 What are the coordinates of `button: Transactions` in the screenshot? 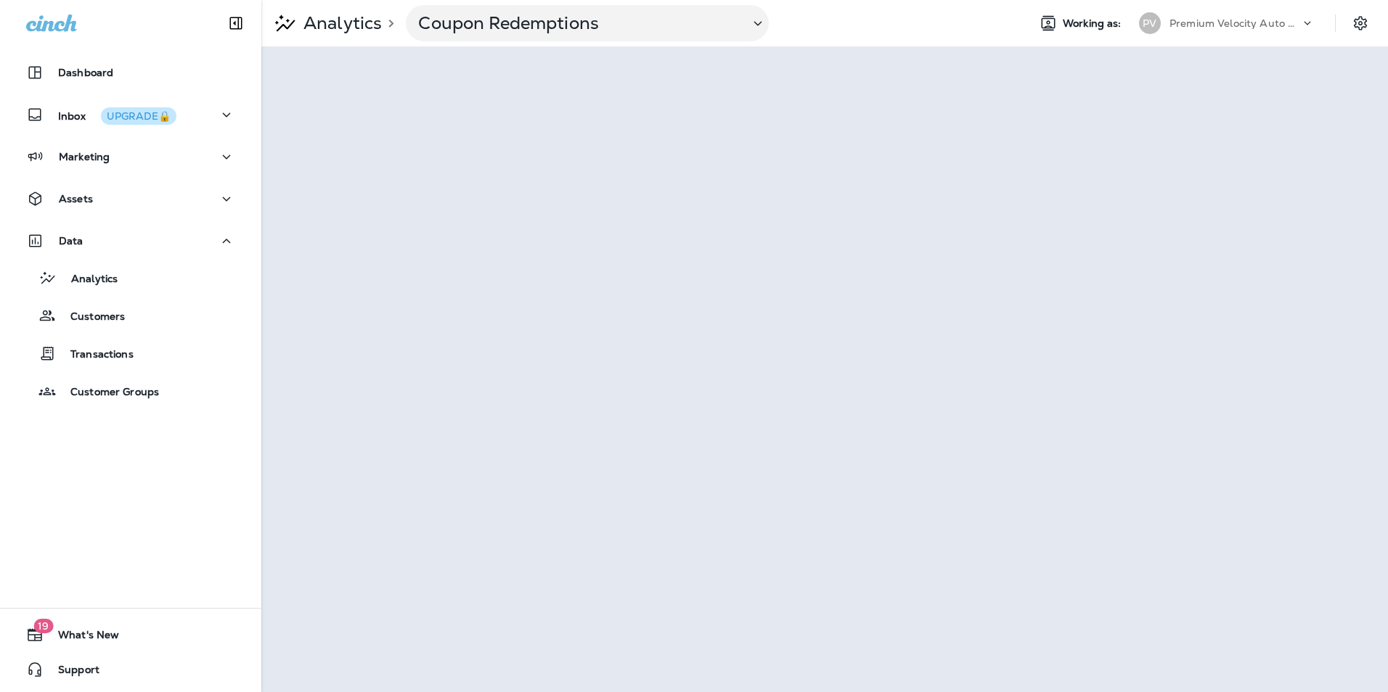 It's located at (131, 353).